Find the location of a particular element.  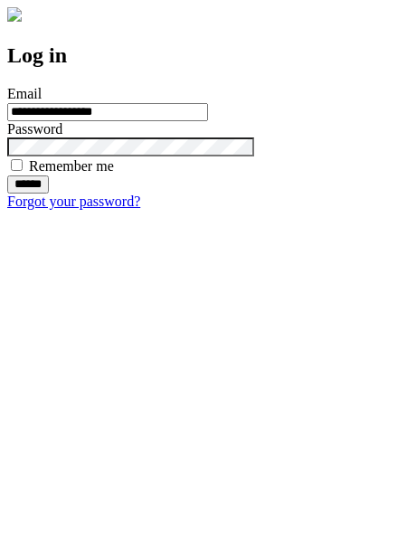

label: Password is located at coordinates (34, 129).